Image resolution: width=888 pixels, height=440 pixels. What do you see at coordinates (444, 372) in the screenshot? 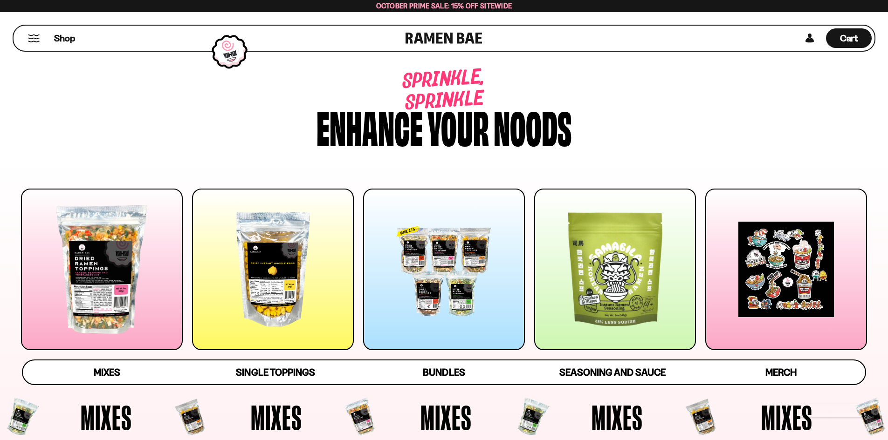
I see `span: Bundles` at bounding box center [444, 372].